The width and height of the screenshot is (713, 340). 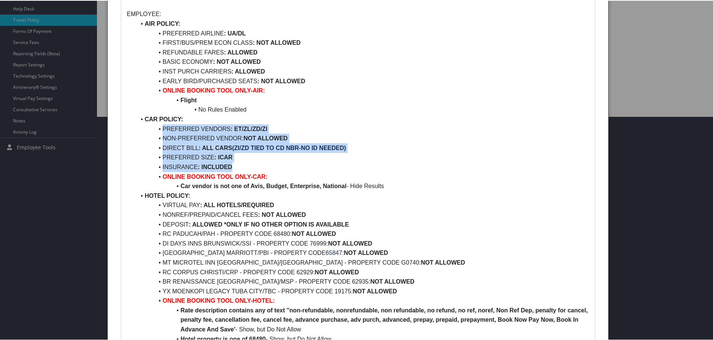 I want to click on strong: INCLUDED, so click(x=217, y=166).